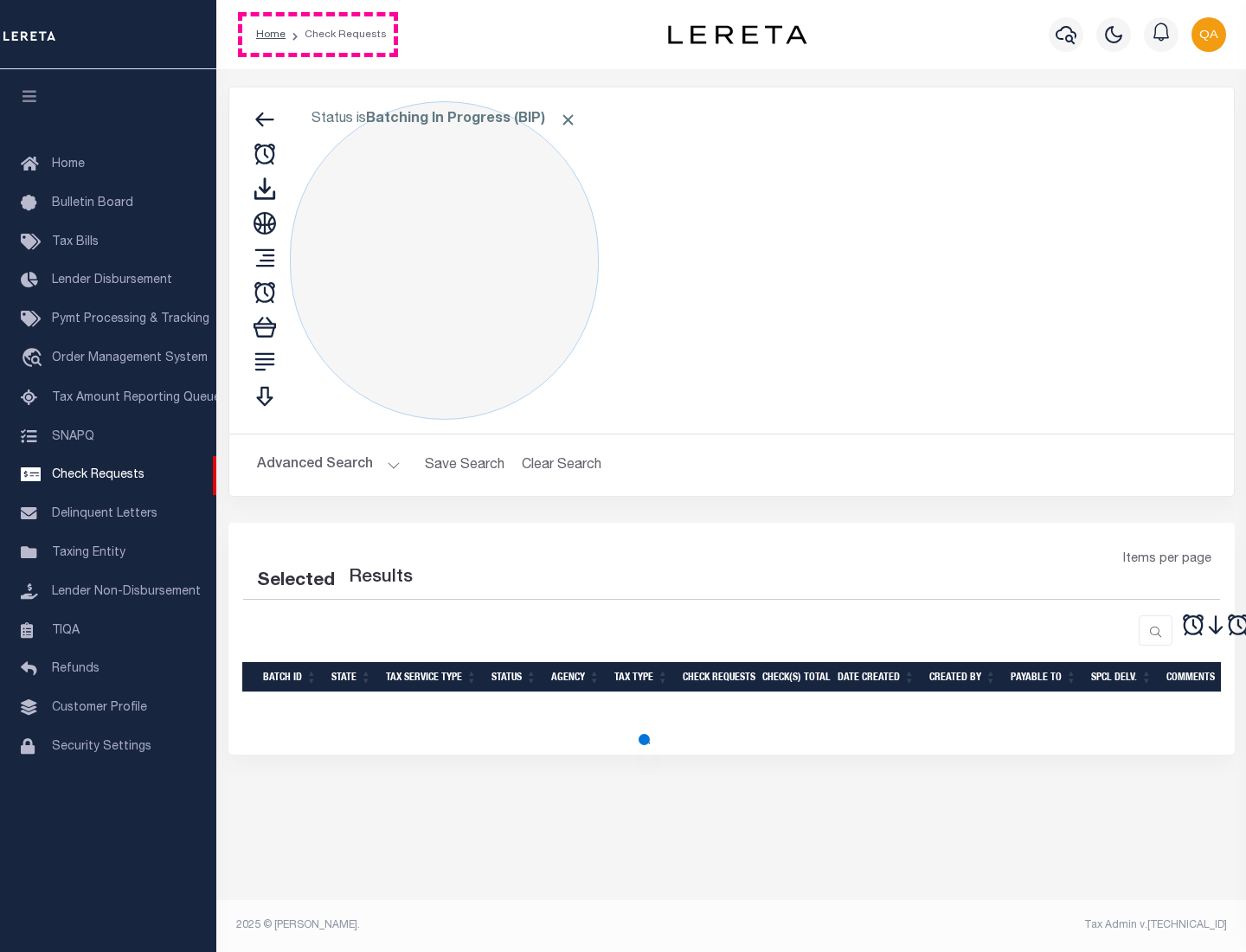 The width and height of the screenshot is (1246, 952). What do you see at coordinates (444, 261) in the screenshot?
I see `div: Click to Edit` at bounding box center [444, 261].